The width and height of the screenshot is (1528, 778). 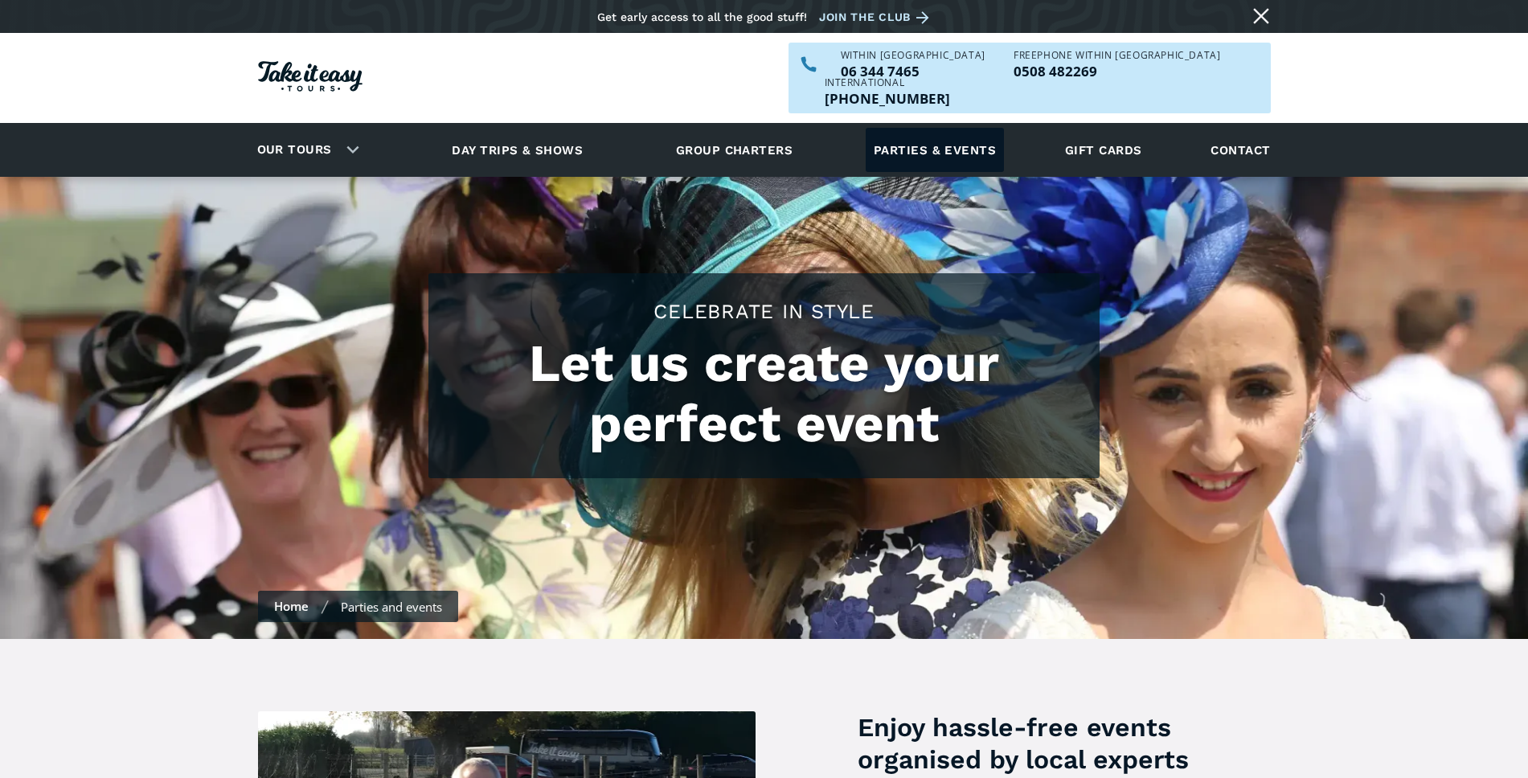 I want to click on a: Call us outside of NZ on +6463447465, so click(x=888, y=98).